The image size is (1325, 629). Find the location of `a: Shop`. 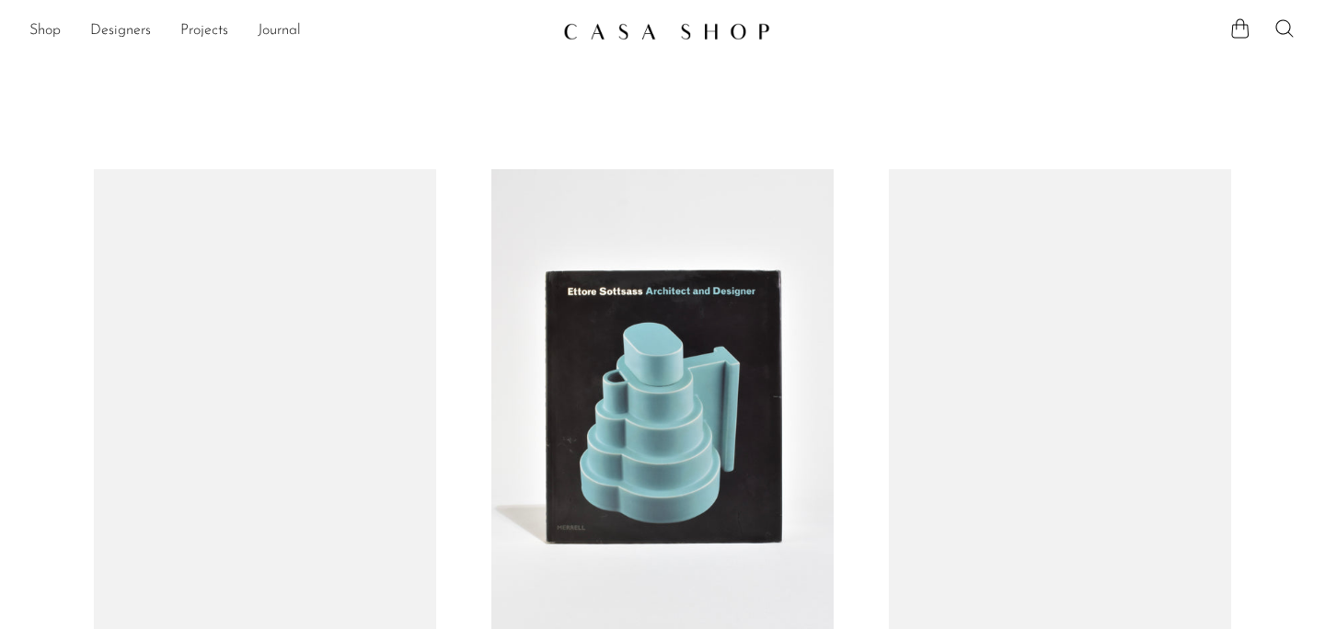

a: Shop is located at coordinates (45, 31).